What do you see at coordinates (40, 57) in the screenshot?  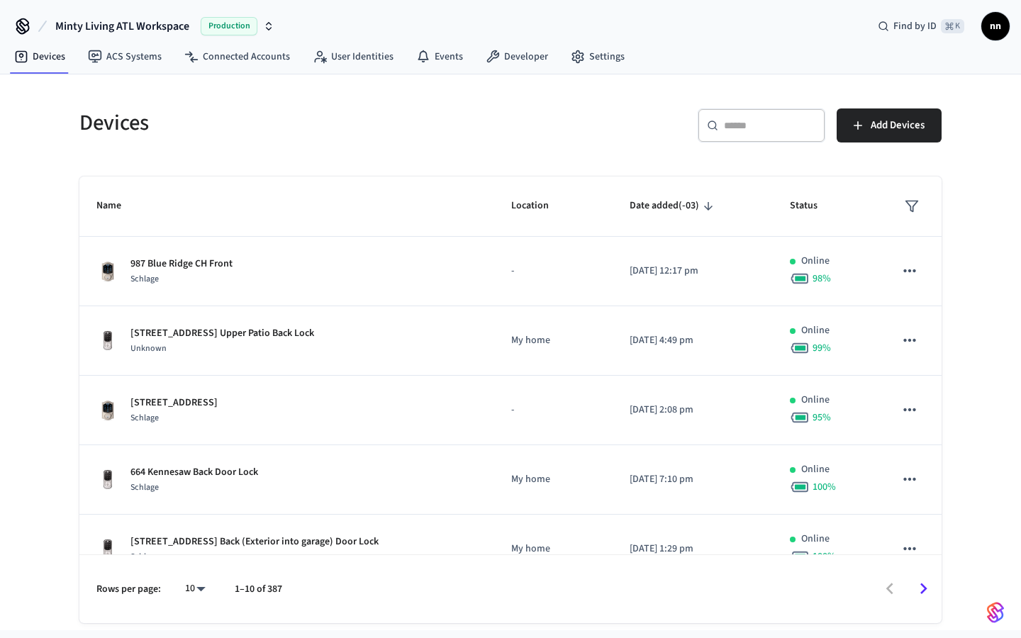 I see `a: Devices` at bounding box center [40, 57].